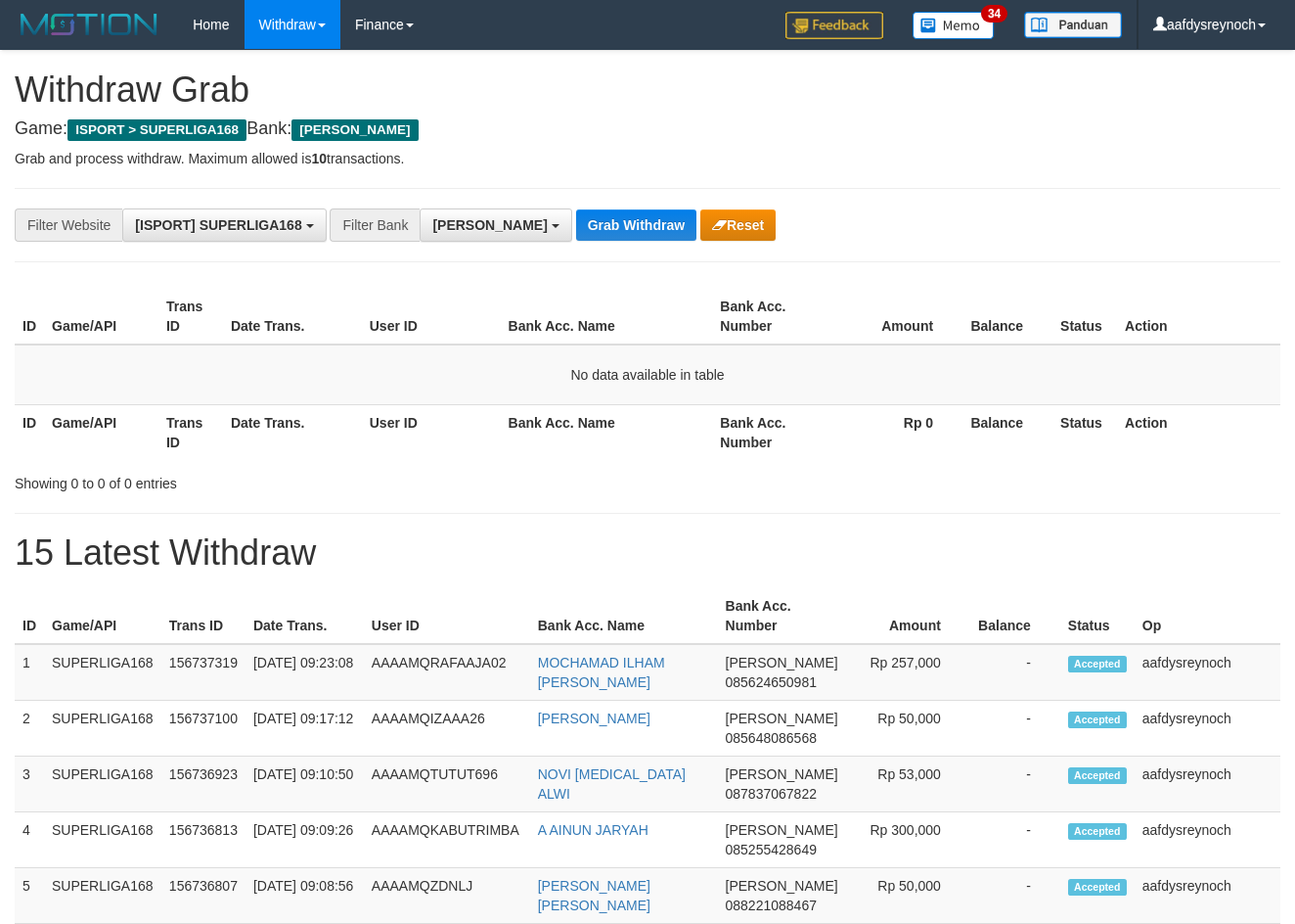  What do you see at coordinates (771, 682) in the screenshot?
I see `span: Copy 085624650981 to clipboard` at bounding box center [771, 682].